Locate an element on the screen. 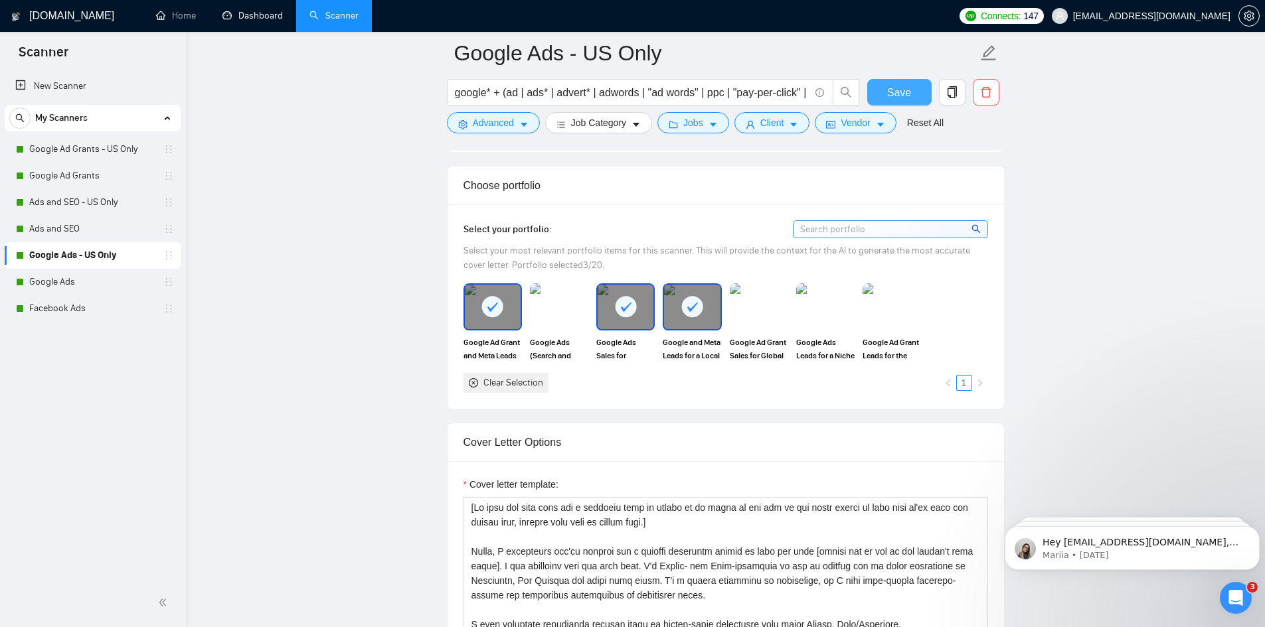 Image resolution: width=1265 pixels, height=627 pixels. span: copy is located at coordinates (952, 92).